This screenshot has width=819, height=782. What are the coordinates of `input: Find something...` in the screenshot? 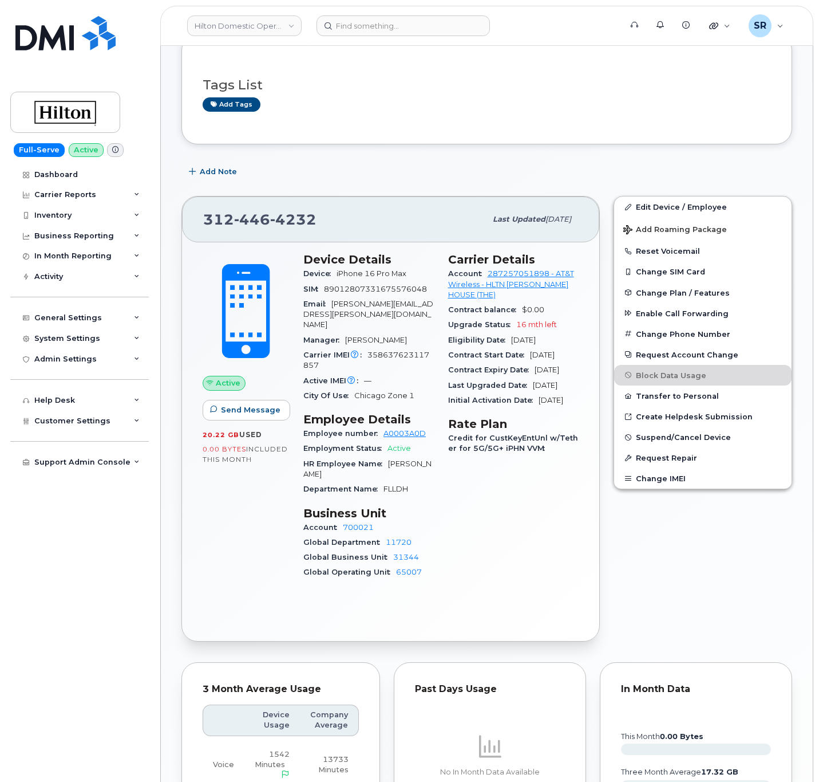 It's located at (403, 26).